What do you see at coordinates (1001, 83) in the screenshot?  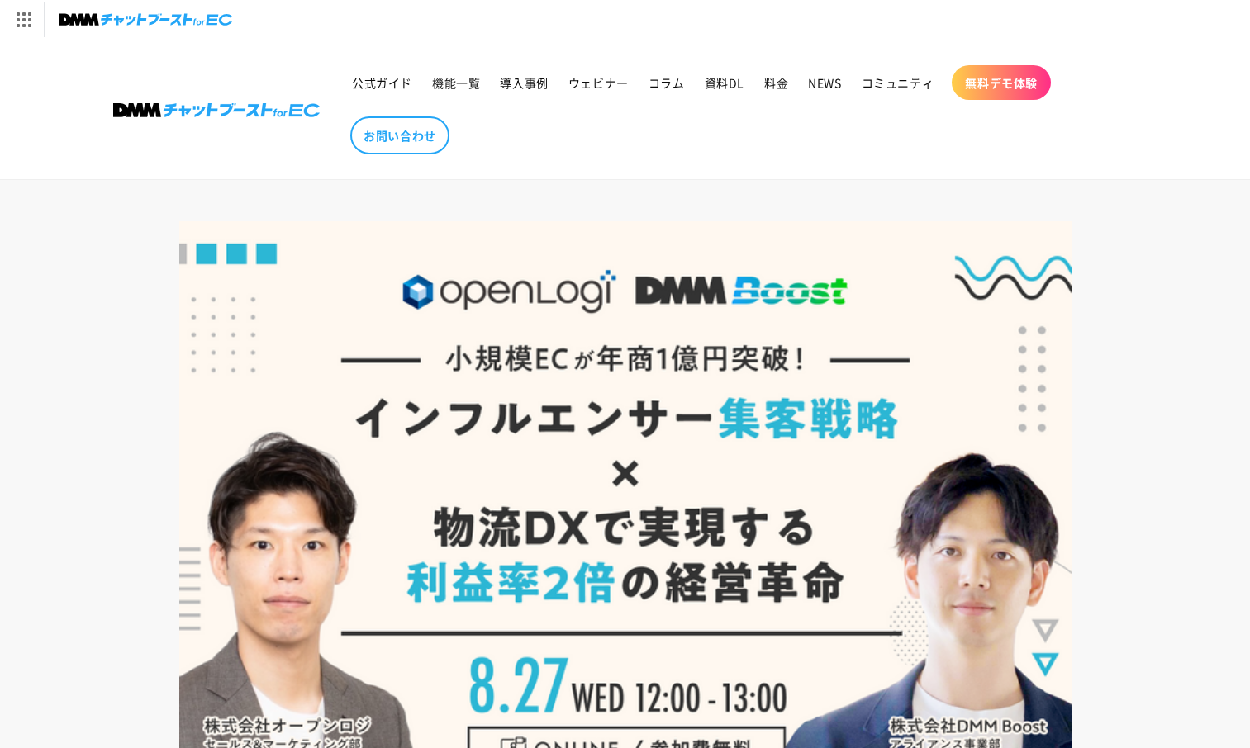 I see `span: 無料デモ体験` at bounding box center [1001, 83].